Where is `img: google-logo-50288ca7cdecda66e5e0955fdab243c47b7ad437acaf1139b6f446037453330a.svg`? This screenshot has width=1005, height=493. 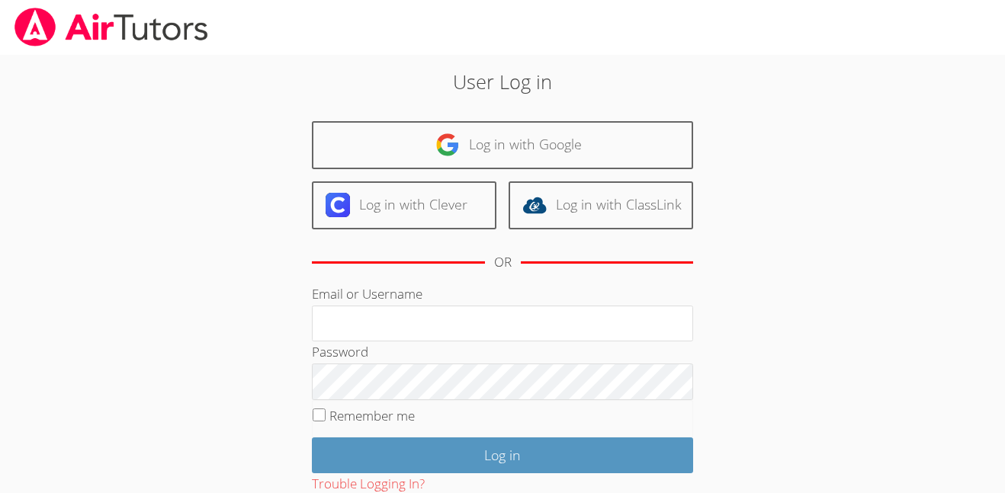
img: google-logo-50288ca7cdecda66e5e0955fdab243c47b7ad437acaf1139b6f446037453330a.svg is located at coordinates (448, 145).